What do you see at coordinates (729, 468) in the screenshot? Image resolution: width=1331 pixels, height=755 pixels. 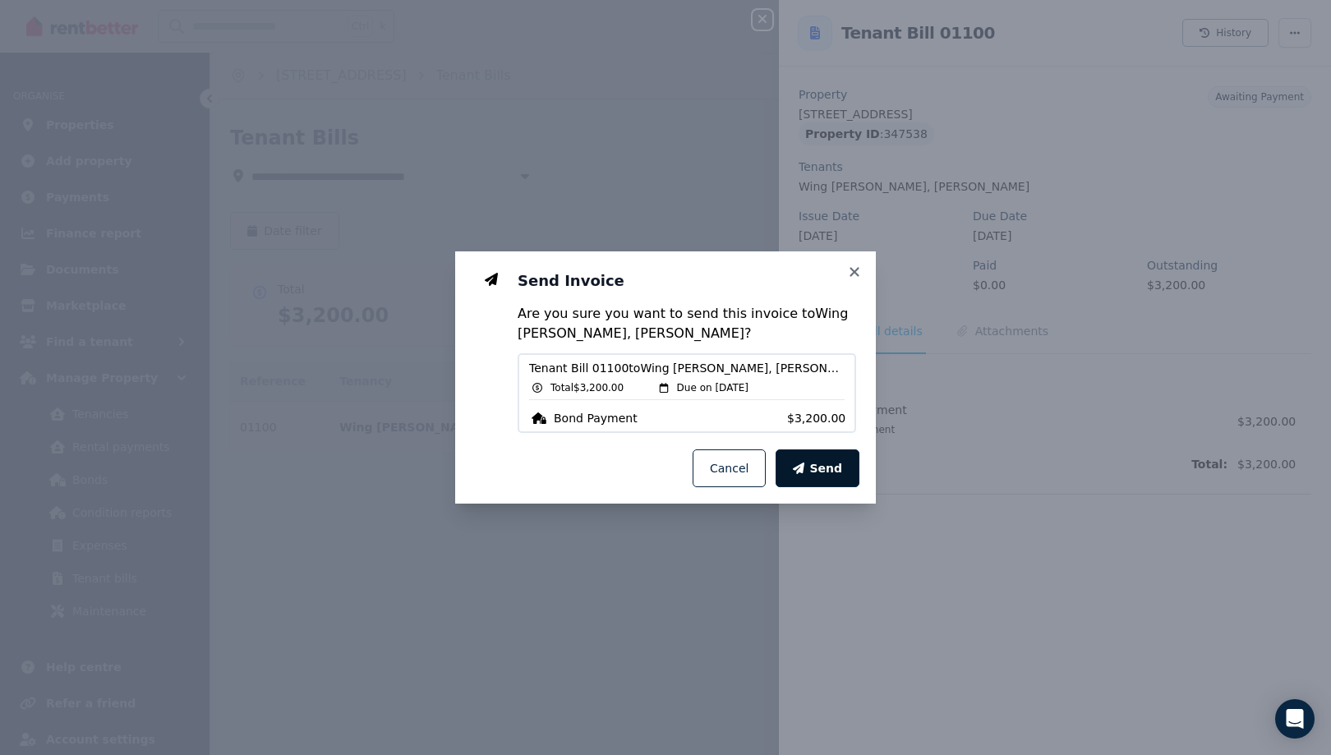 I see `button: Cancel` at bounding box center [729, 468].